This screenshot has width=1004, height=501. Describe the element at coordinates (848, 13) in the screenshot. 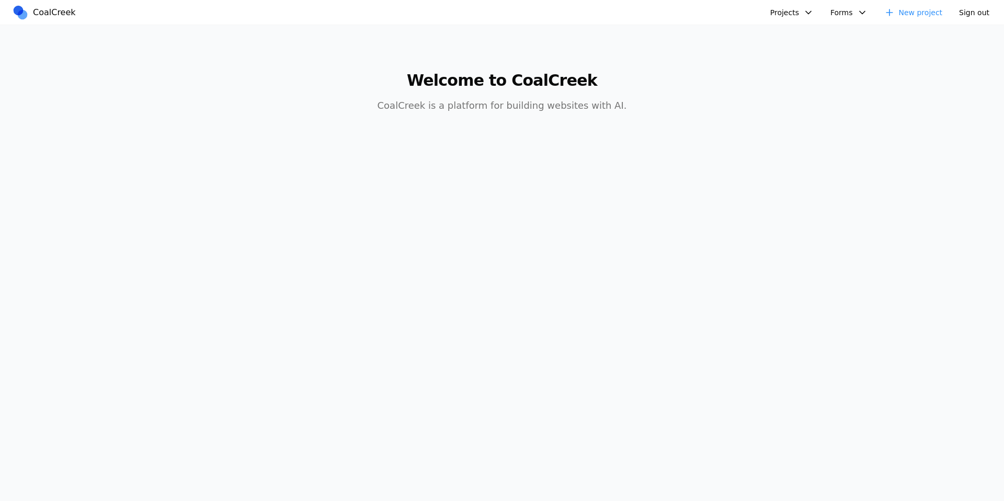

I see `button: Forms` at that location.